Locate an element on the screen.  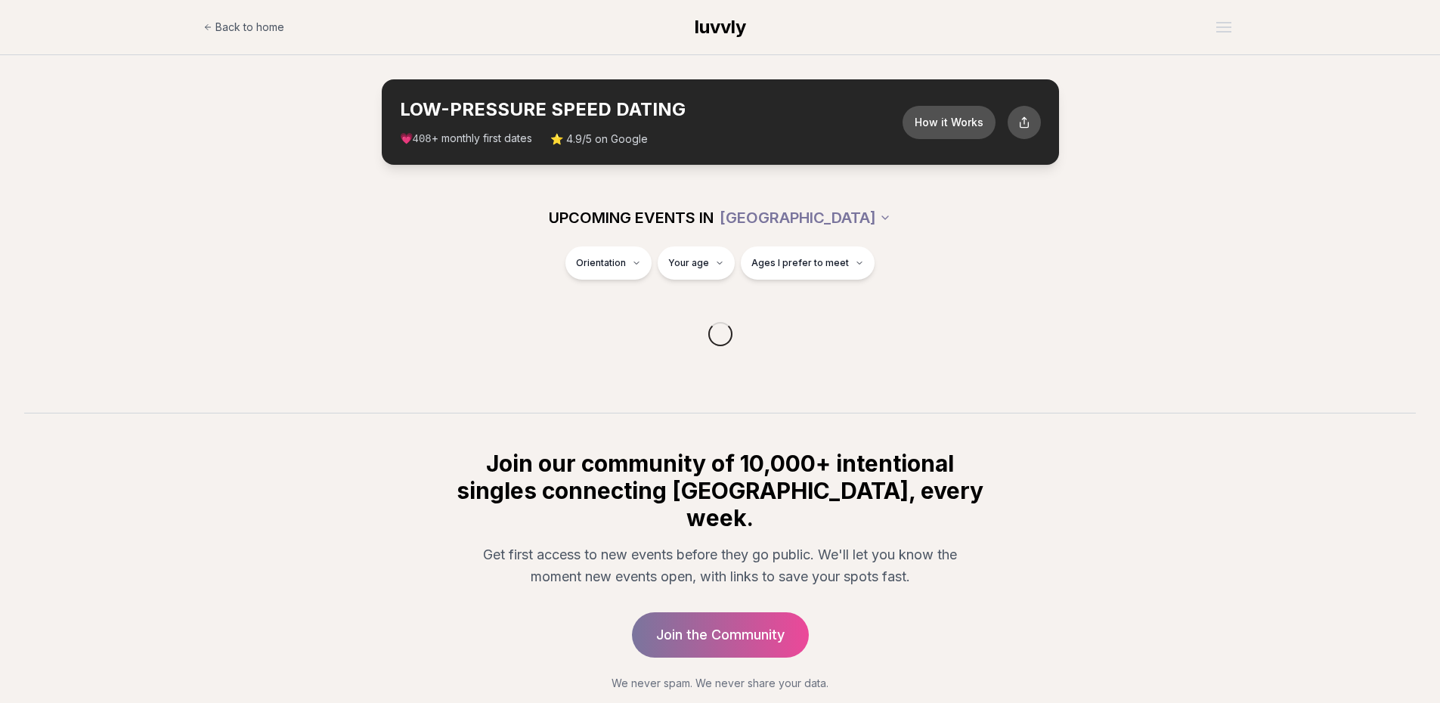
button: Your age is located at coordinates (696, 263).